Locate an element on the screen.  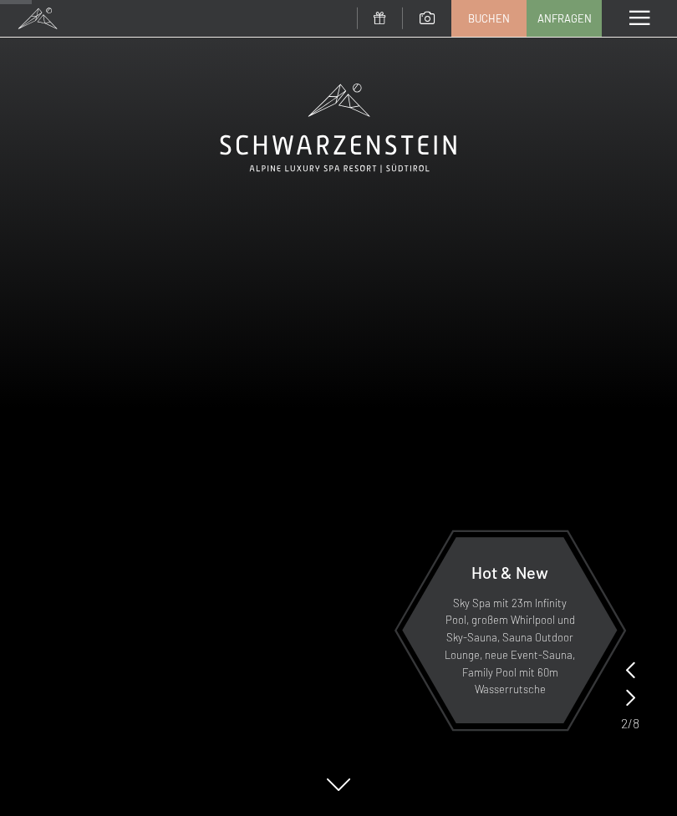
span: Buchen is located at coordinates (489, 18).